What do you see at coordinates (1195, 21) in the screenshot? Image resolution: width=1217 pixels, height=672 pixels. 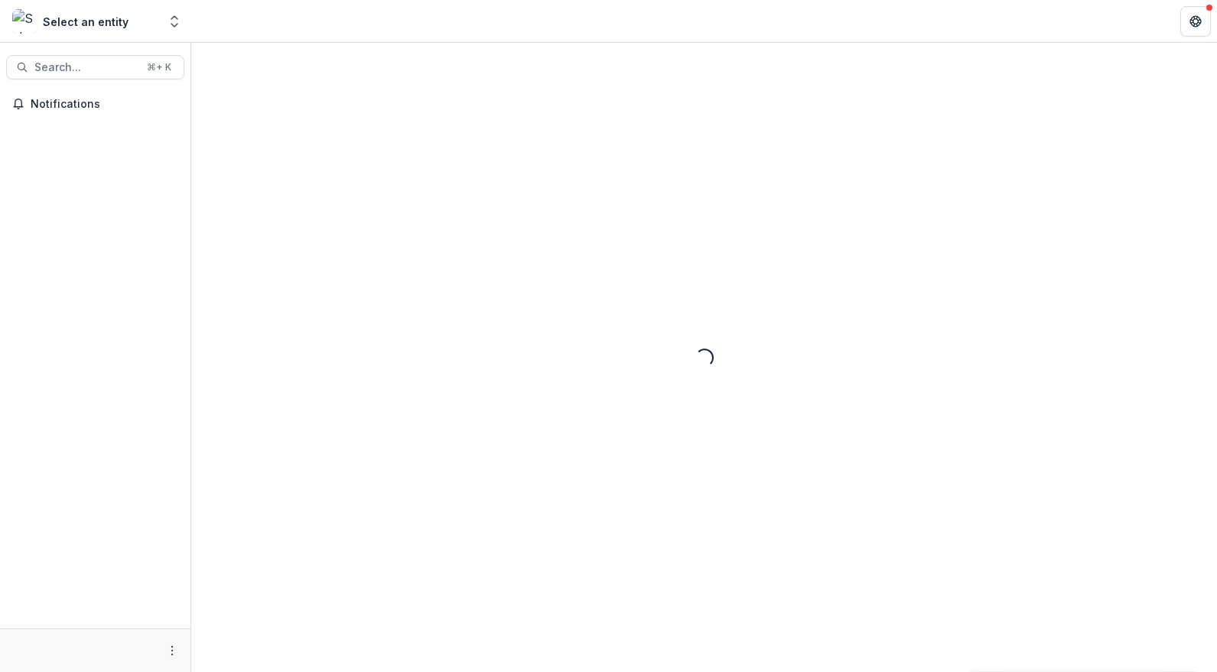 I see `button: Get Help` at bounding box center [1195, 21].